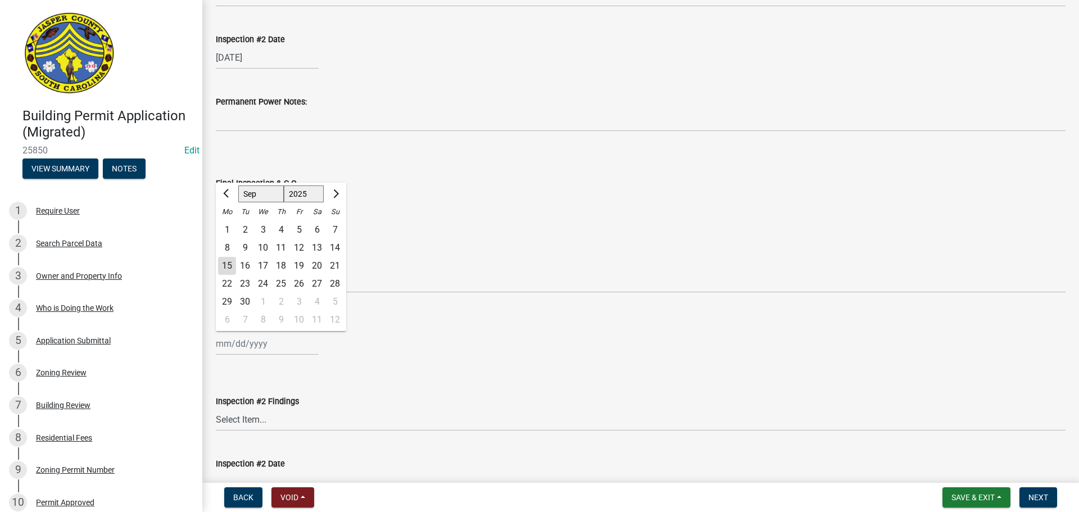 This screenshot has width=1079, height=512. I want to click on div: Residential Fees, so click(64, 438).